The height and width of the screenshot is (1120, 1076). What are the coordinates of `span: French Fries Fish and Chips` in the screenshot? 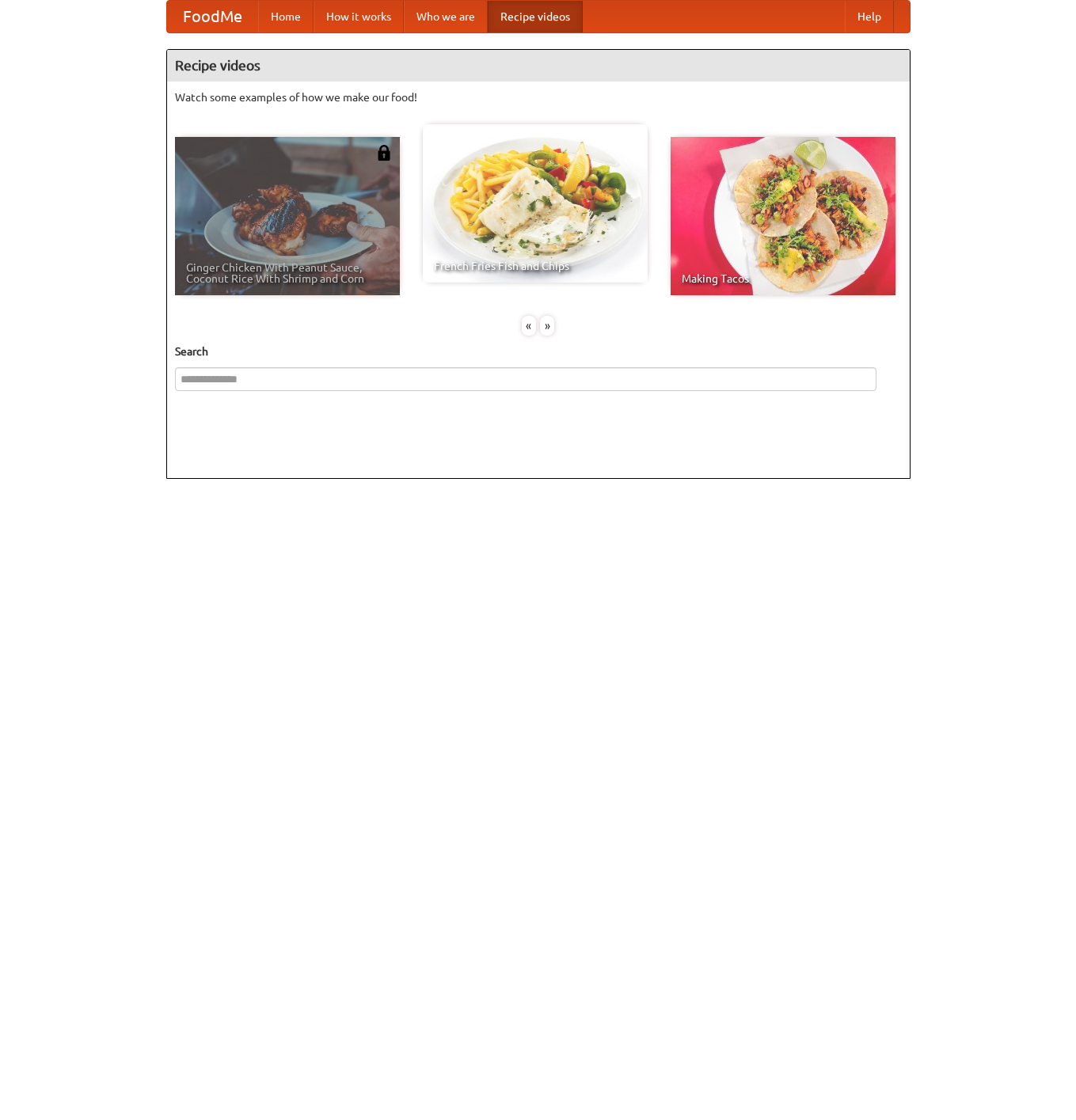 It's located at (535, 266).